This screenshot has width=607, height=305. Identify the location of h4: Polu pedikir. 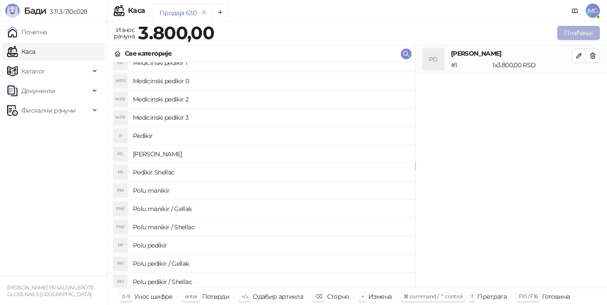
(270, 245).